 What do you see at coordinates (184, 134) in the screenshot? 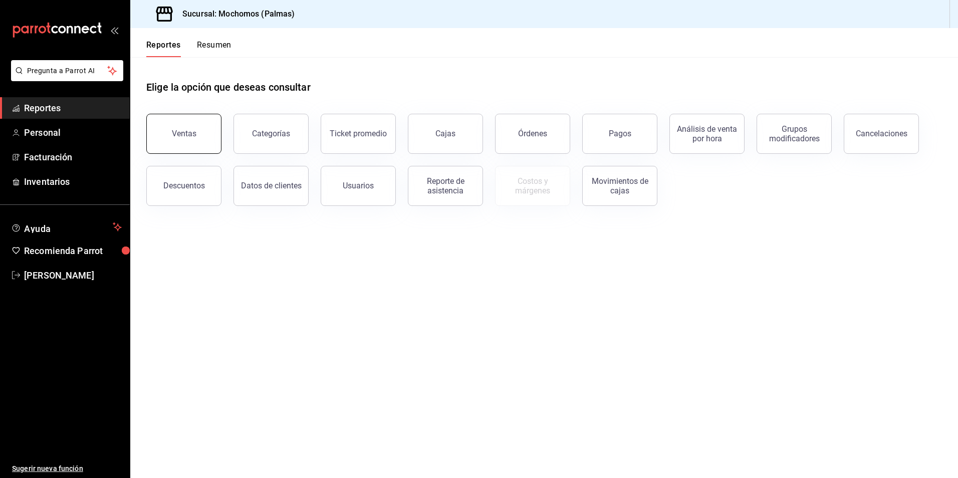
I see `button: Ventas` at bounding box center [184, 134].